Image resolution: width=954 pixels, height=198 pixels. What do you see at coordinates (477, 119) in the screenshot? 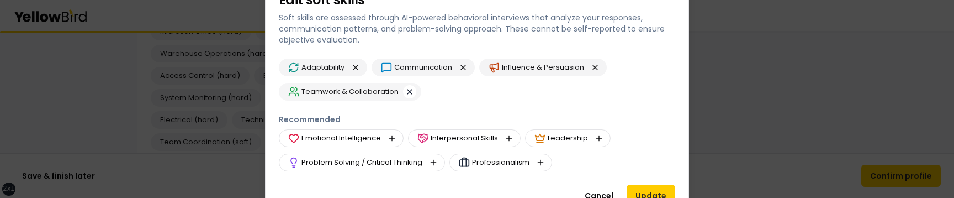
I see `h3: Recommended` at bounding box center [477, 119].